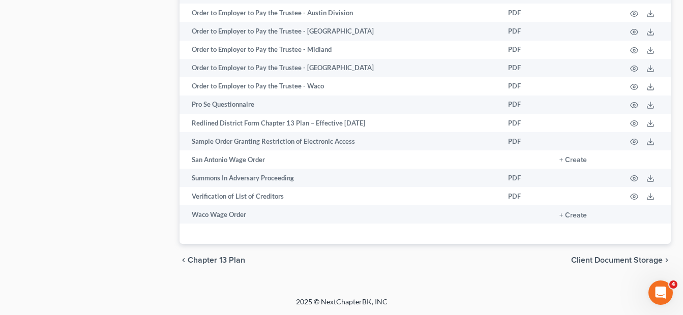 The width and height of the screenshot is (683, 315). What do you see at coordinates (340, 86) in the screenshot?
I see `td: Order to Employer to Pay the Trustee - Waco` at bounding box center [340, 86].